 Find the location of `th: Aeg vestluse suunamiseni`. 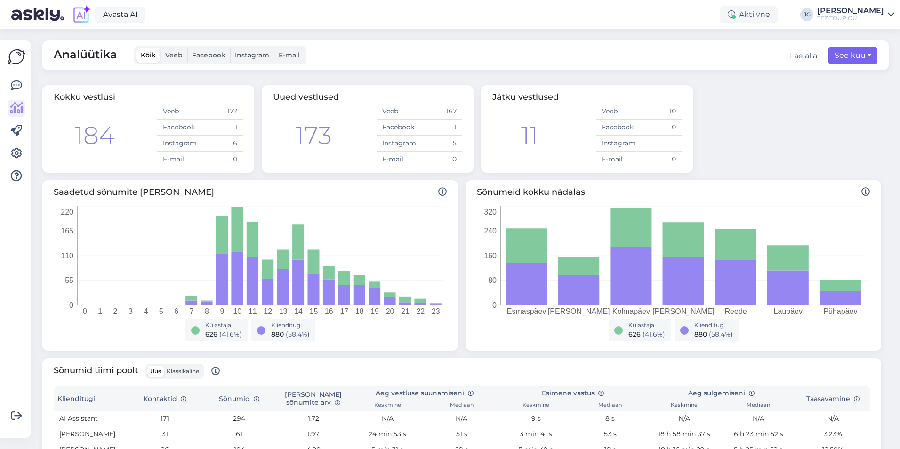

th: Aeg vestluse suunamiseni is located at coordinates (425, 393).